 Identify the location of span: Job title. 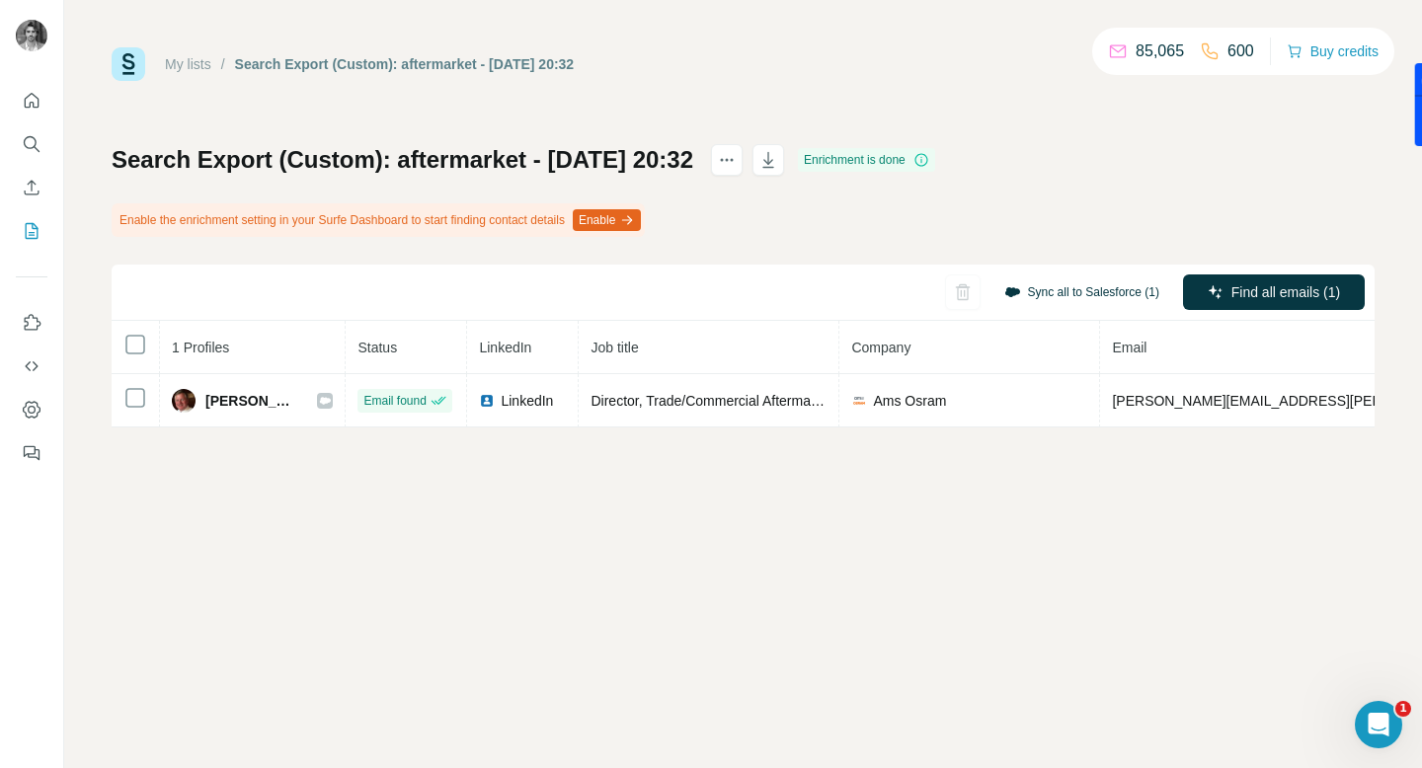
(614, 348).